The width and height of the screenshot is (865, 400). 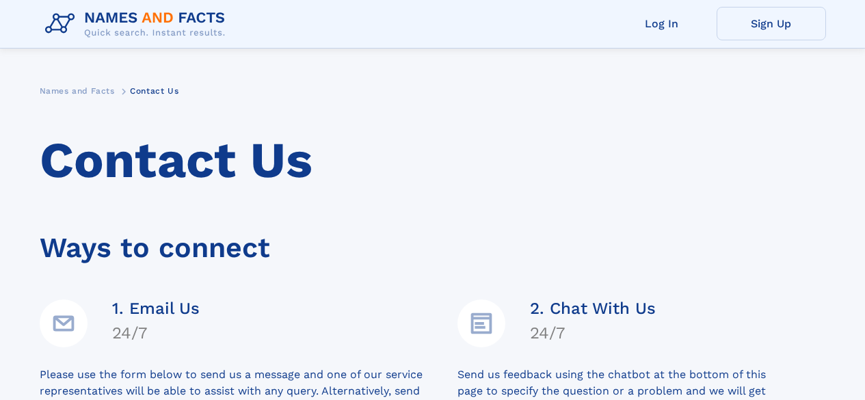 I want to click on img: Logo Names and Facts, so click(x=138, y=24).